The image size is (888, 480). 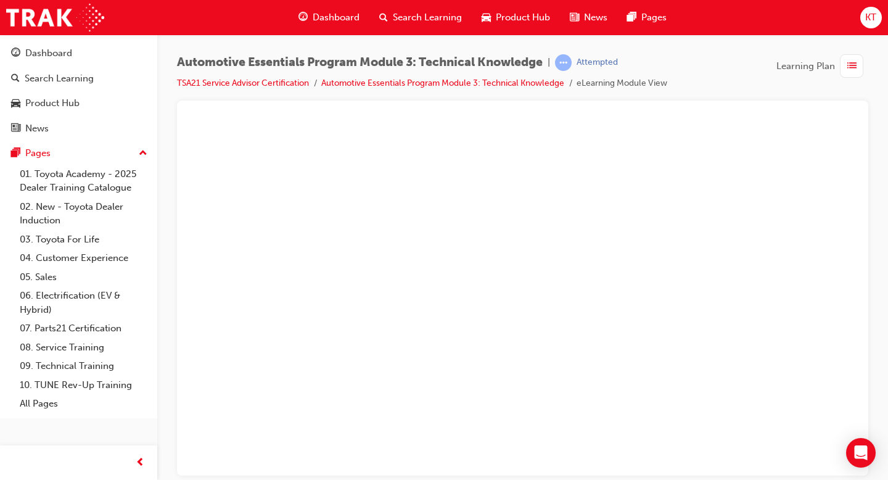 I want to click on span: Product Hub, so click(x=523, y=17).